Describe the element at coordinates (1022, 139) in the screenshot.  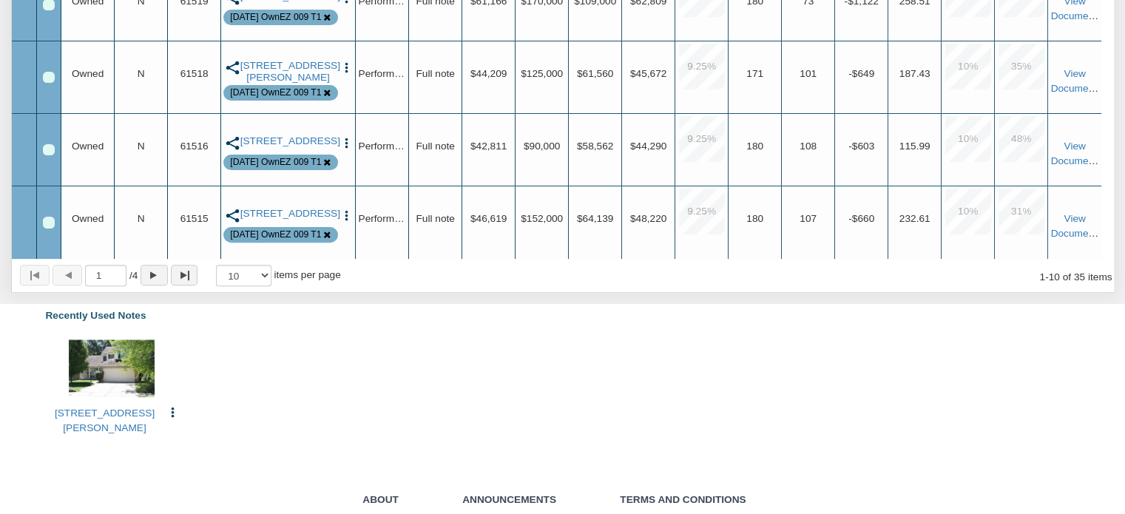
I see `div: 48.0` at that location.